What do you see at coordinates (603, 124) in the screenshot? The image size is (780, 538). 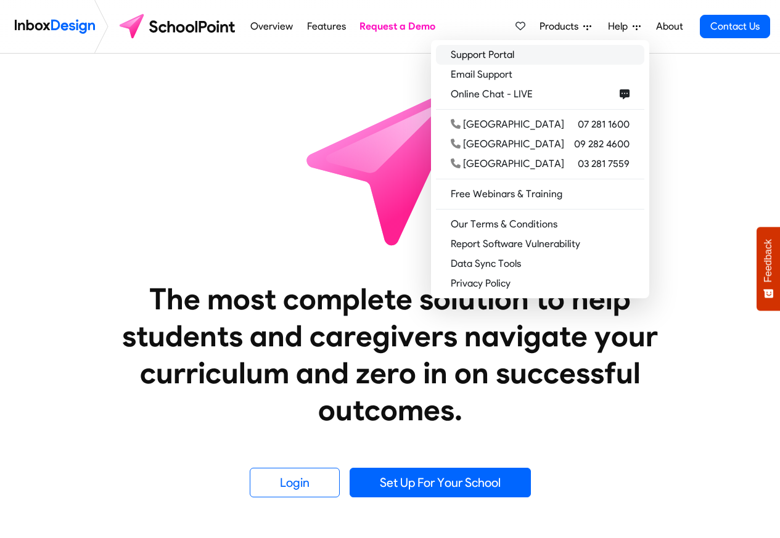 I see `span: 07 281 1600` at bounding box center [603, 124].